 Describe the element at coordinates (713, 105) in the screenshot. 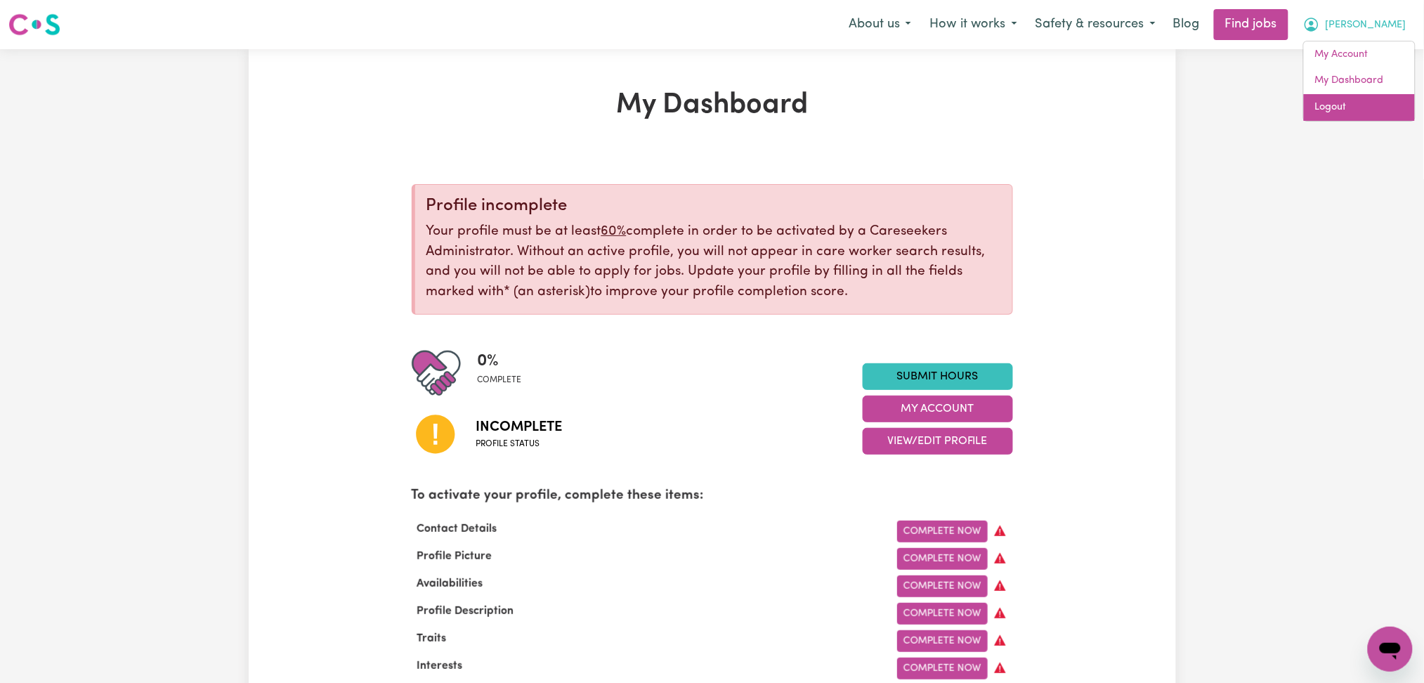

I see `h1: My Dashboard` at that location.